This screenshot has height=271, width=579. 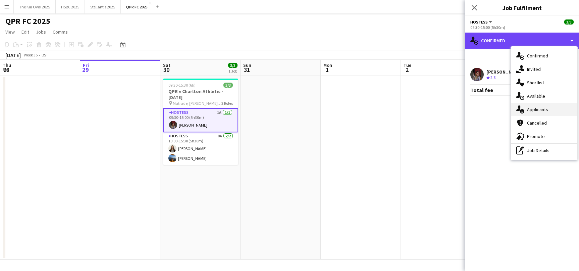 I want to click on span: 09:30-15:30 (6h), so click(x=182, y=85).